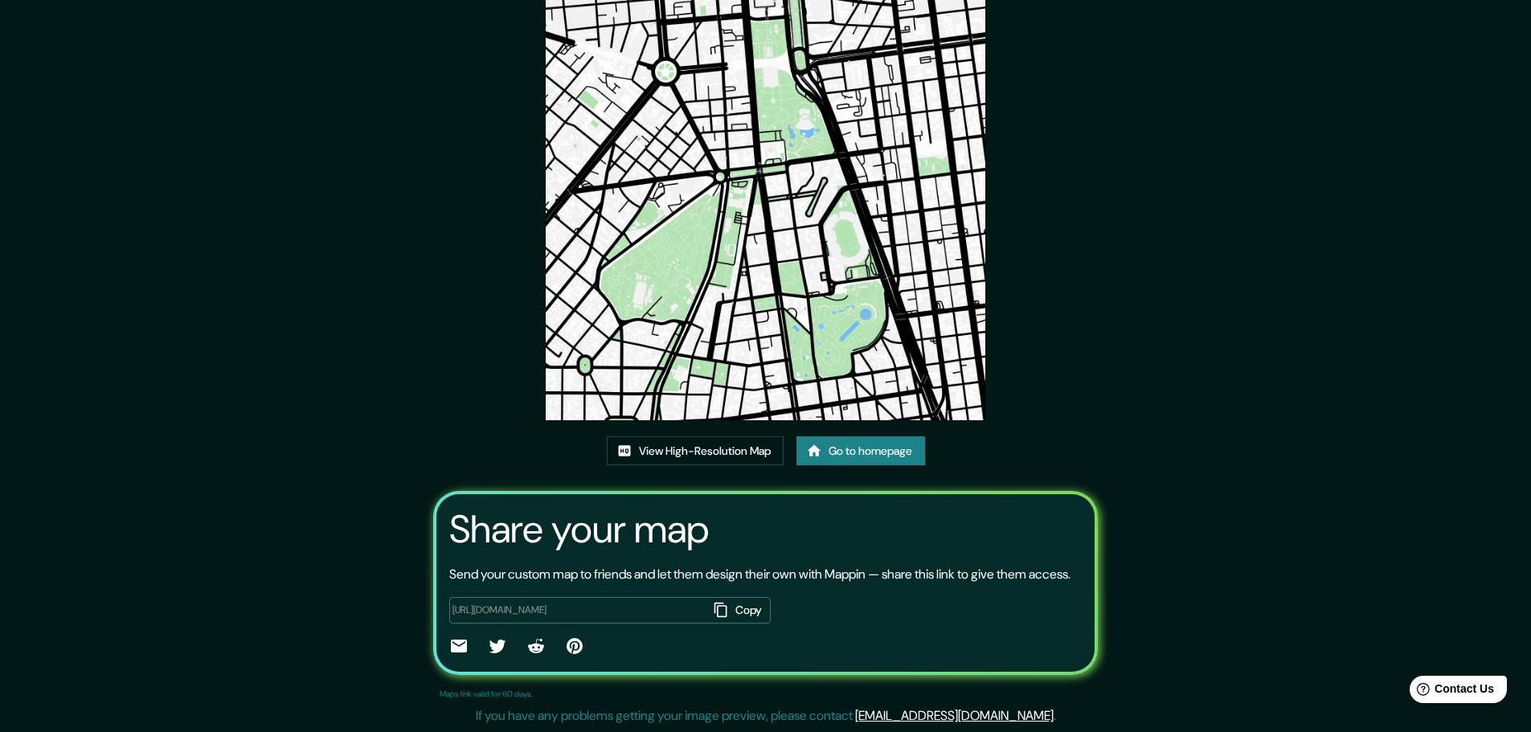 The image size is (1531, 732). Describe the element at coordinates (766, 716) in the screenshot. I see `p: If you have any problems getting your image preview, please contact .` at that location.